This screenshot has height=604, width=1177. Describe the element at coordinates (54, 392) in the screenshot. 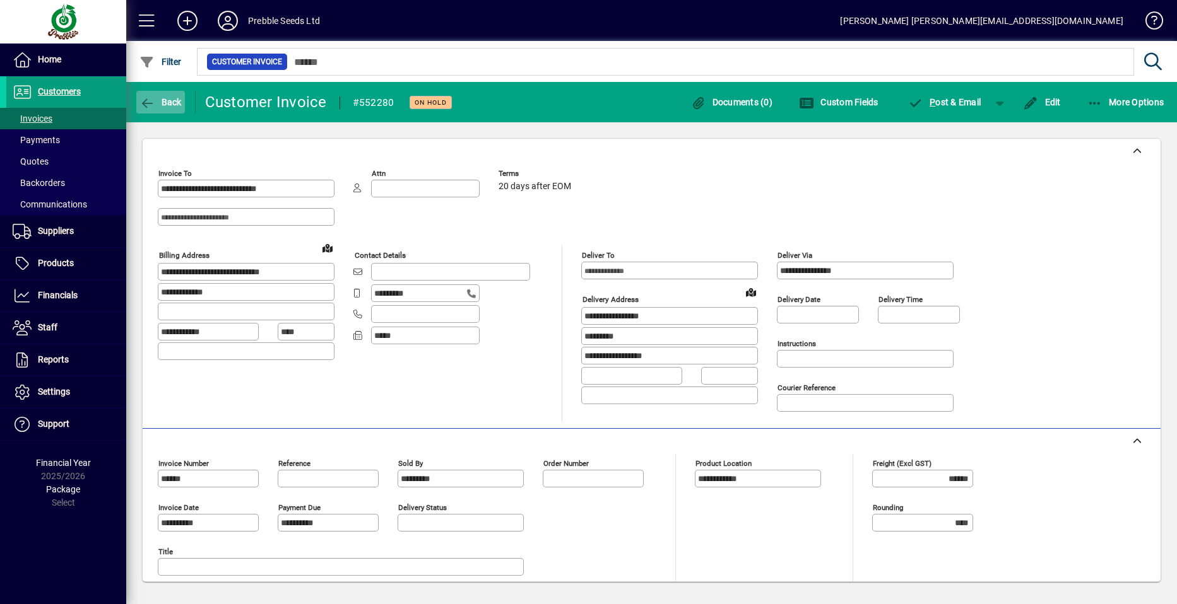

I see `span: Settings` at that location.